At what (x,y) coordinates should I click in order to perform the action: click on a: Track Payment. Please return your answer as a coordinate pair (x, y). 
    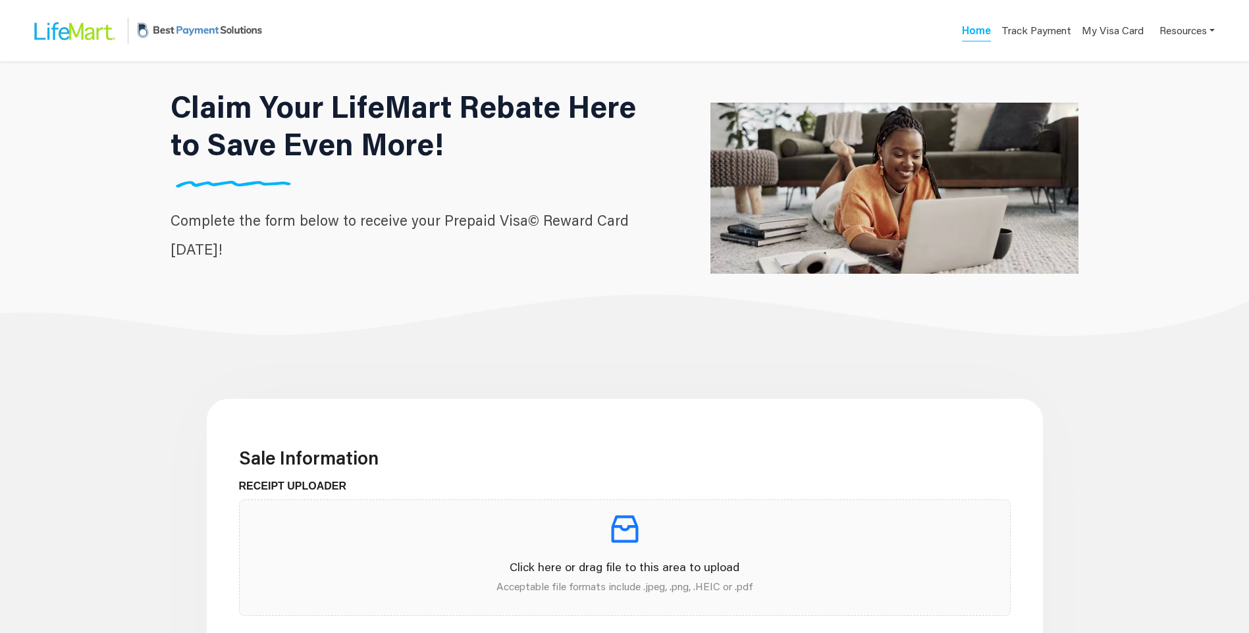
    Looking at the image, I should click on (1036, 32).